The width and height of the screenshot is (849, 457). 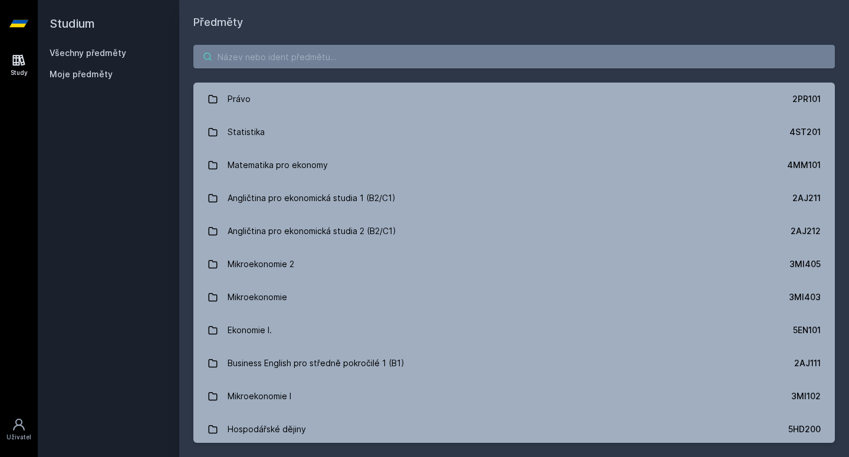 I want to click on div: Uživatel, so click(x=19, y=437).